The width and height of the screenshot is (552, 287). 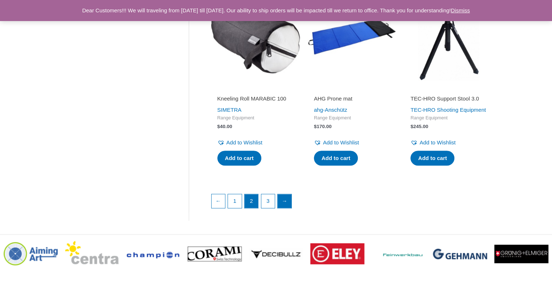 I want to click on a: ahg-Anschütz, so click(x=330, y=110).